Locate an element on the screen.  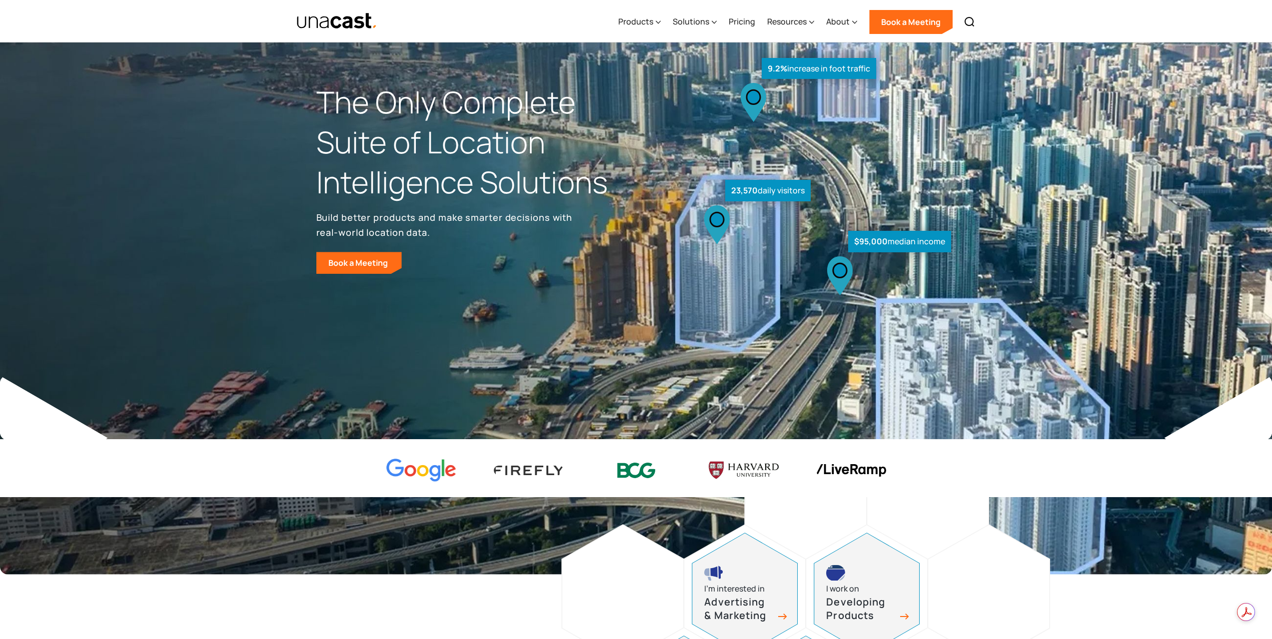
strong: 23,570 is located at coordinates (744, 190).